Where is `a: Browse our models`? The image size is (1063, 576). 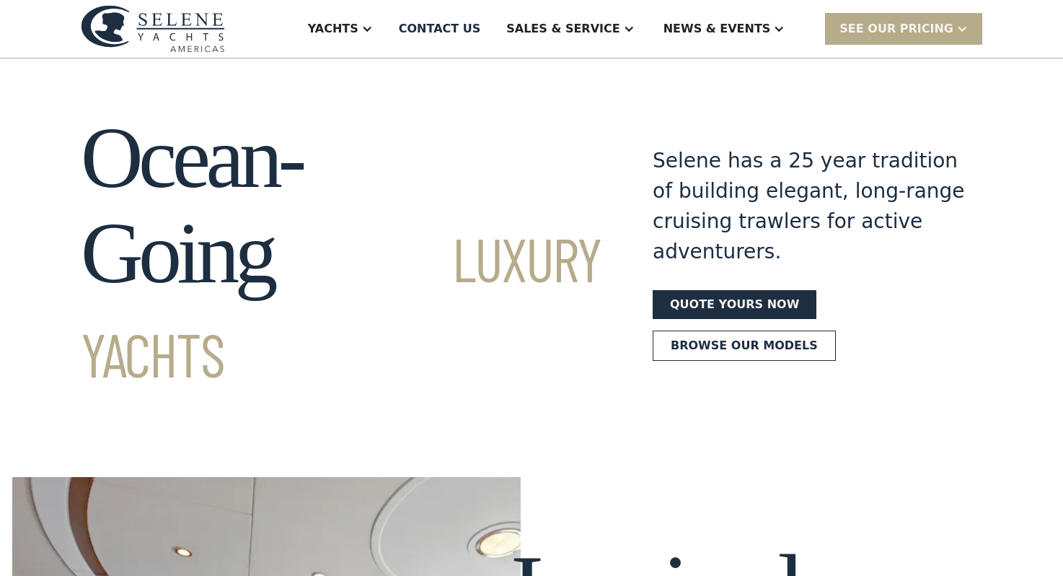
a: Browse our models is located at coordinates (744, 345).